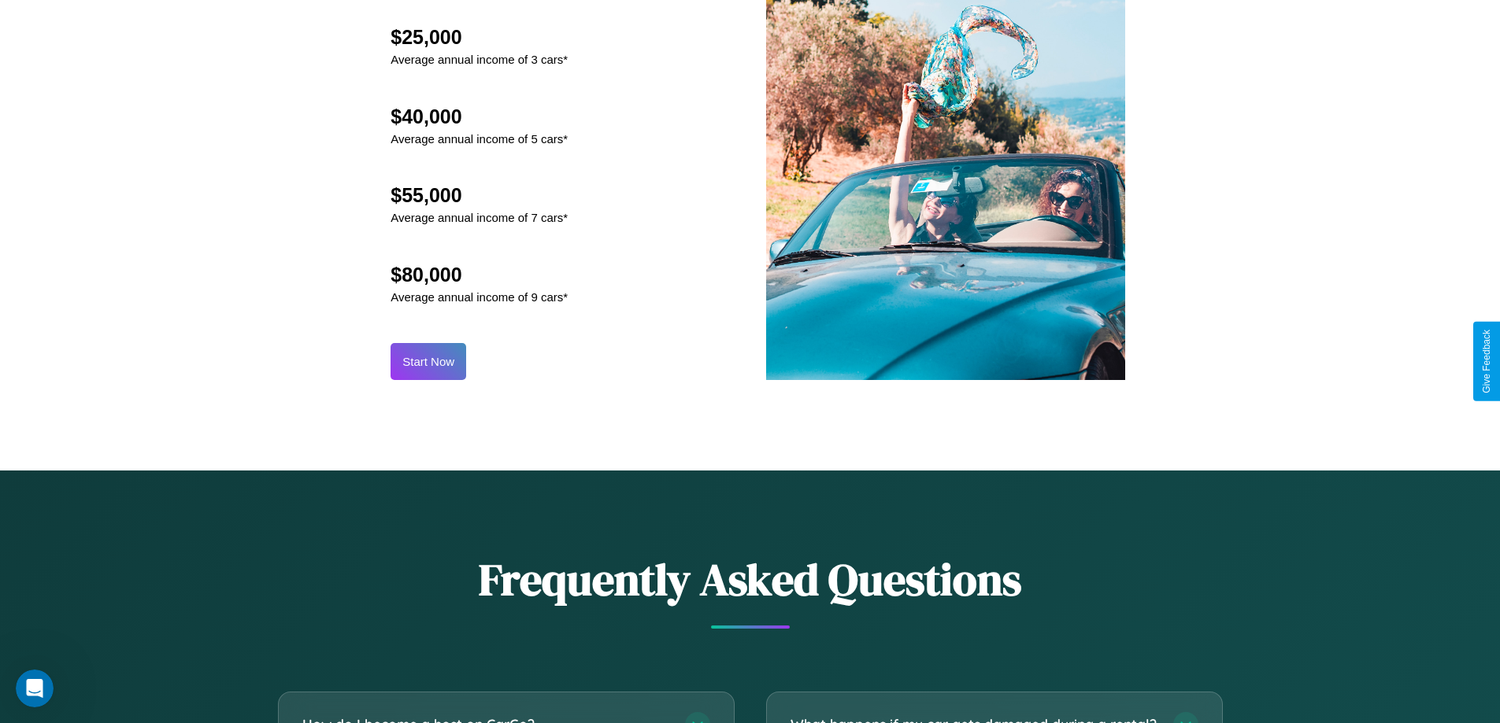  Describe the element at coordinates (1486, 361) in the screenshot. I see `div: Give Feedback` at that location.